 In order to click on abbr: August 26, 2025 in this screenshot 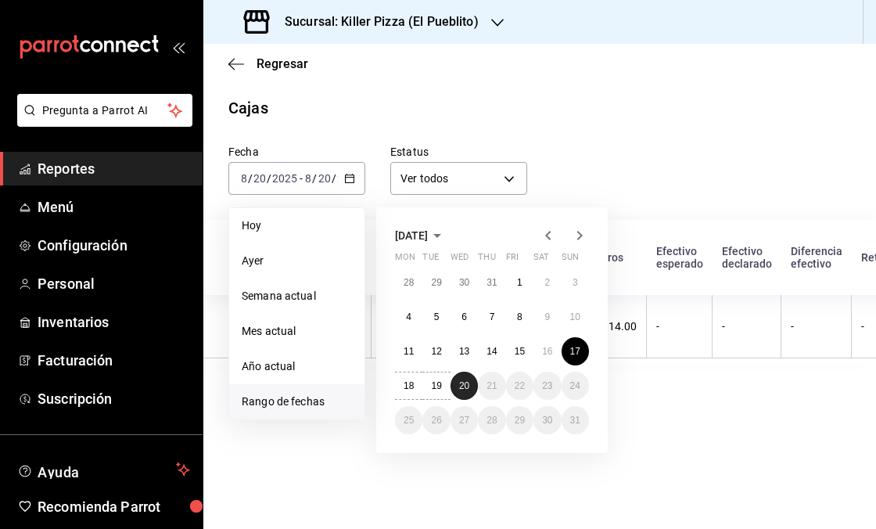, I will do `click(436, 420)`.